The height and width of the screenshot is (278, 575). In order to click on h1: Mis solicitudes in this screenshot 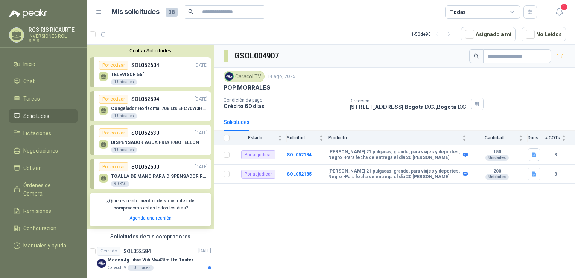, I will do `click(136, 12)`.